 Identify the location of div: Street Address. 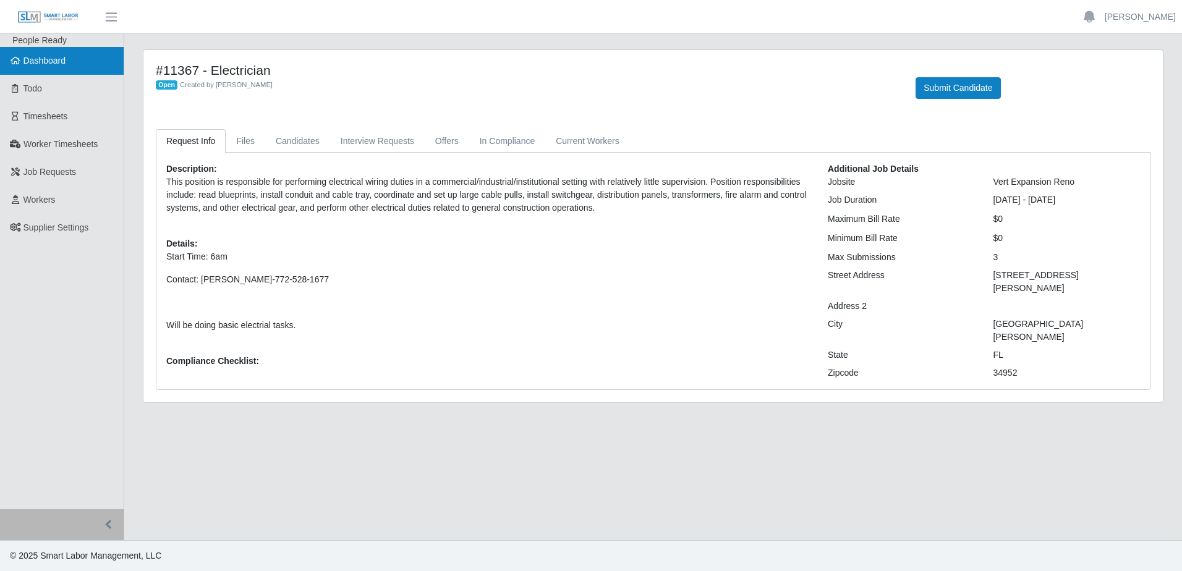
(901, 282).